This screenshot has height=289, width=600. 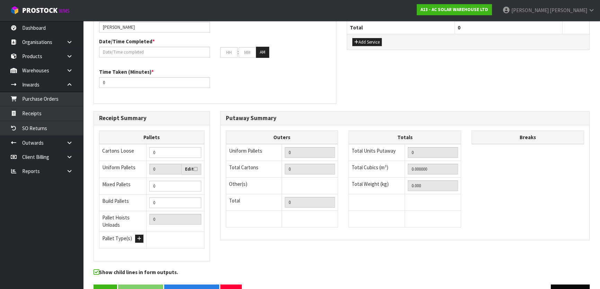 What do you see at coordinates (282, 137) in the screenshot?
I see `th: Outers` at bounding box center [282, 137].